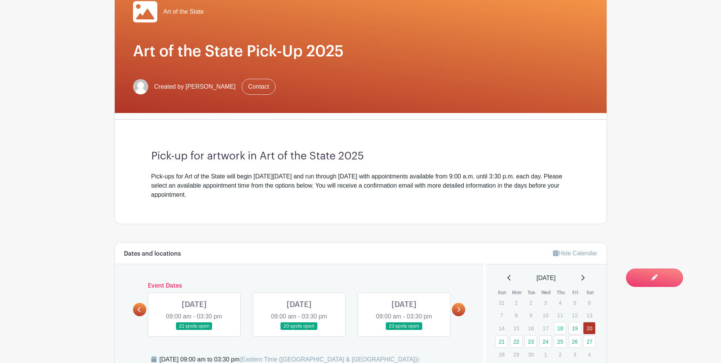 The width and height of the screenshot is (721, 363). Describe the element at coordinates (589, 315) in the screenshot. I see `p: 13` at that location.